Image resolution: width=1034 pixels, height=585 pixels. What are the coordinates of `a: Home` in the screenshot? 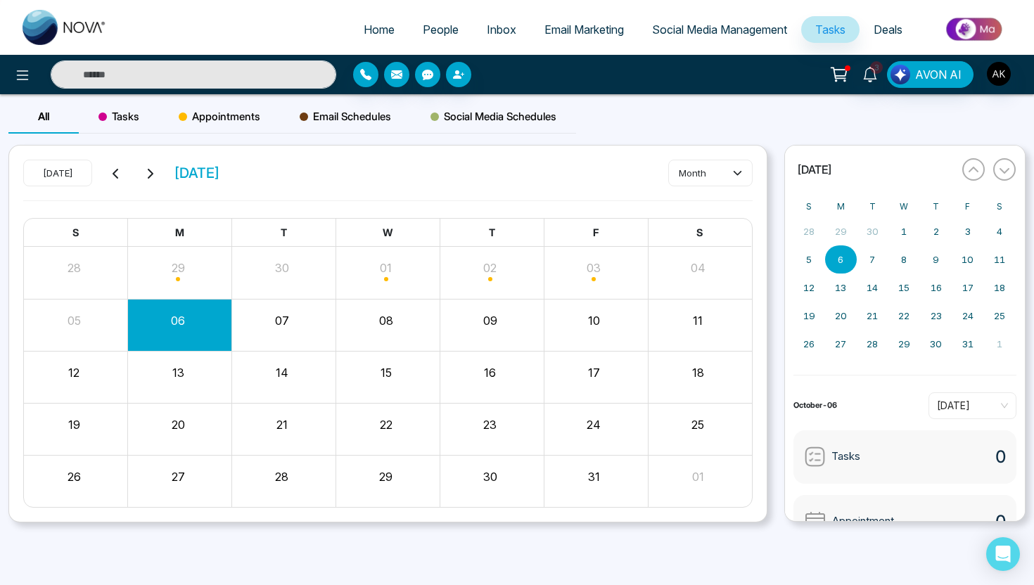 It's located at (379, 30).